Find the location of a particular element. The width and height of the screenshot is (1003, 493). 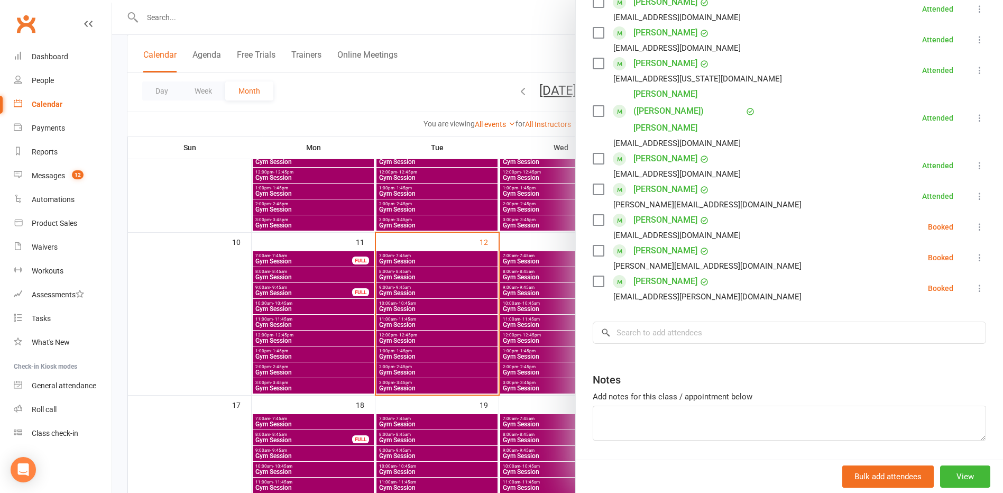

a: General attendance kiosk mode is located at coordinates (62, 385).